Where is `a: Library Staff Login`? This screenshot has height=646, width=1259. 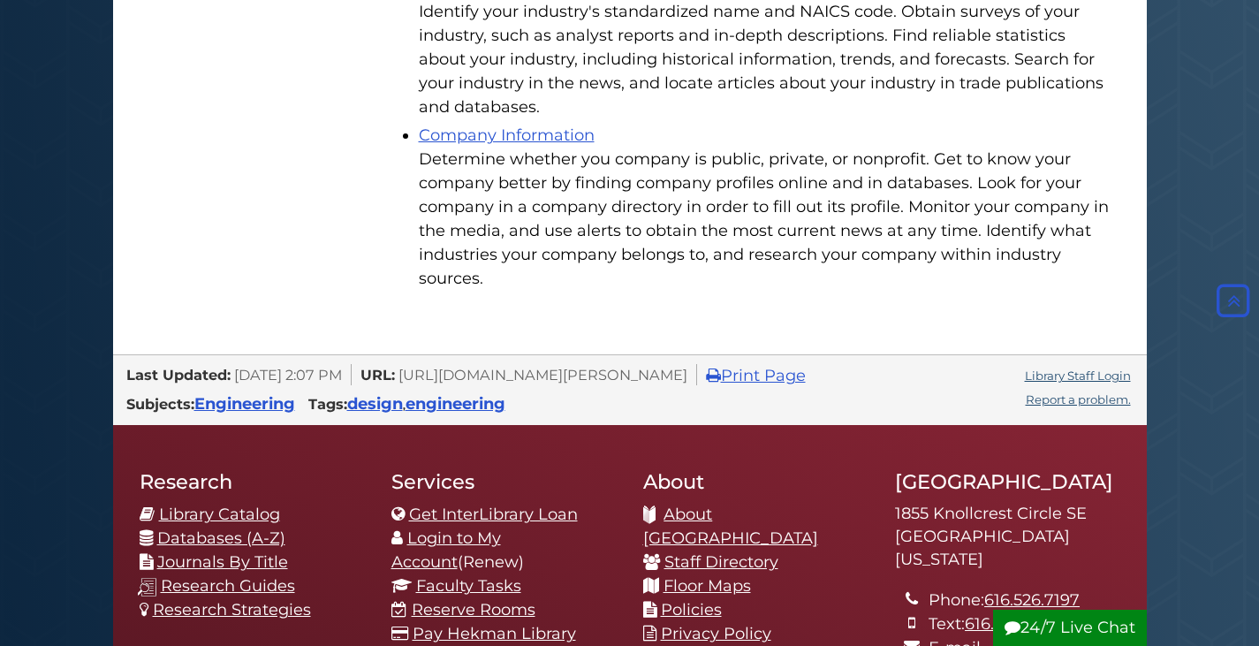
a: Library Staff Login is located at coordinates (1078, 376).